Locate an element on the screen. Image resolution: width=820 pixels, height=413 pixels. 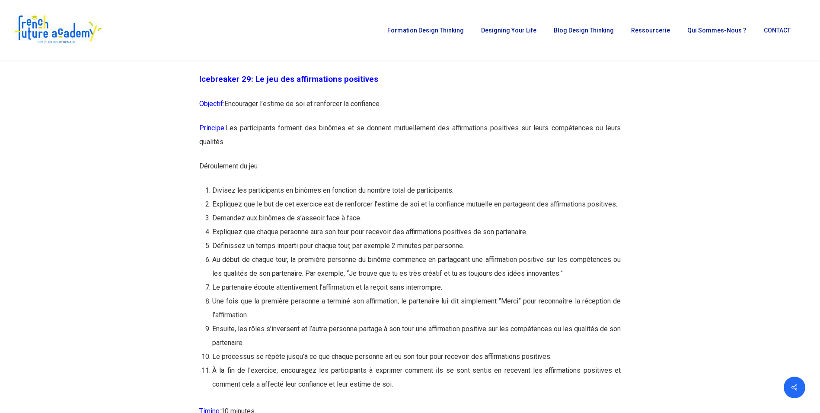
p: Encourager l’estime de soi et renforcer la confiance. is located at coordinates (410, 109).